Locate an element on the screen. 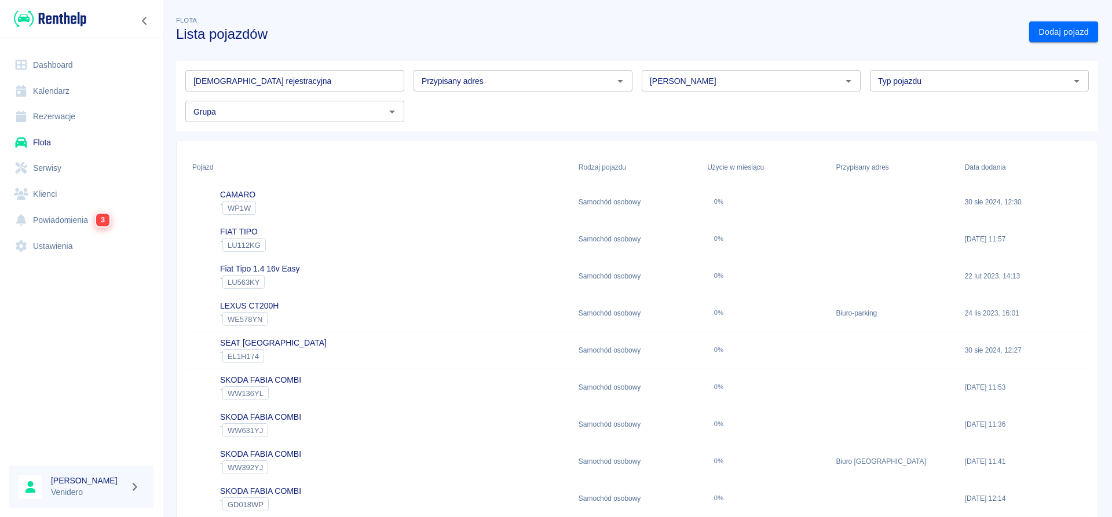 Image resolution: width=1112 pixels, height=517 pixels. button: Zwiń nawigację is located at coordinates (145, 21).